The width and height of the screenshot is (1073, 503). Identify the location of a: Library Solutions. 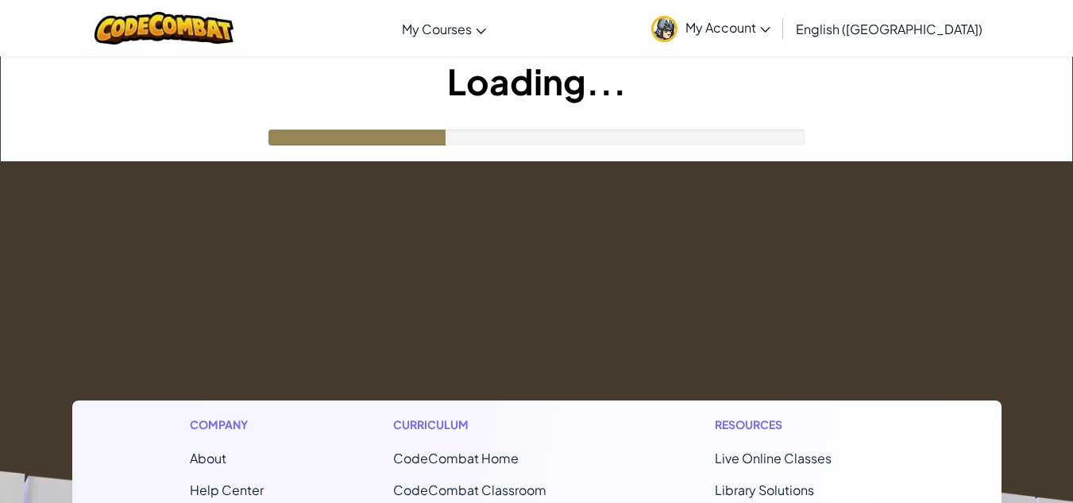
(764, 489).